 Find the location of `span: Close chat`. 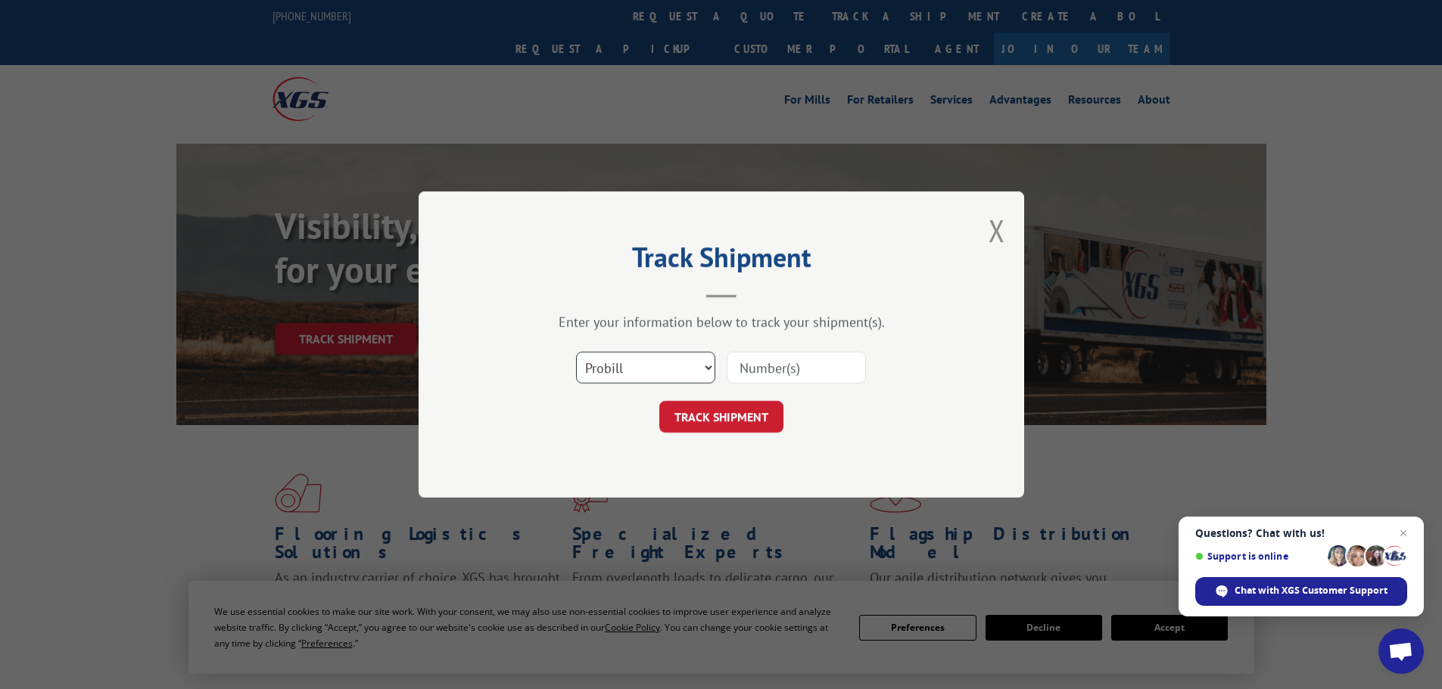

span: Close chat is located at coordinates (1403, 534).